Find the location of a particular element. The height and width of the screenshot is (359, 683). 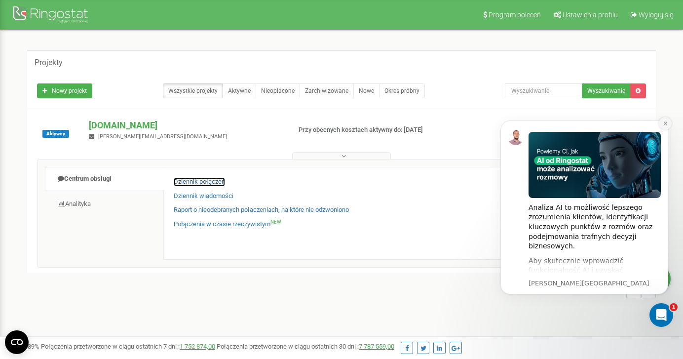

span: Ustawienia profilu is located at coordinates (591, 15).